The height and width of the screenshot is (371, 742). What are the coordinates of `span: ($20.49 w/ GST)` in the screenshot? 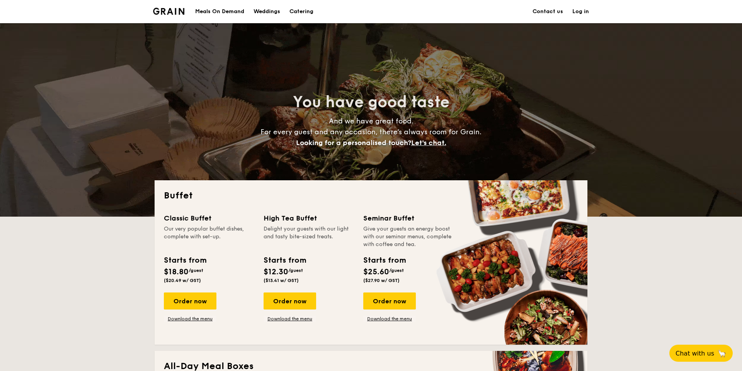 It's located at (182, 280).